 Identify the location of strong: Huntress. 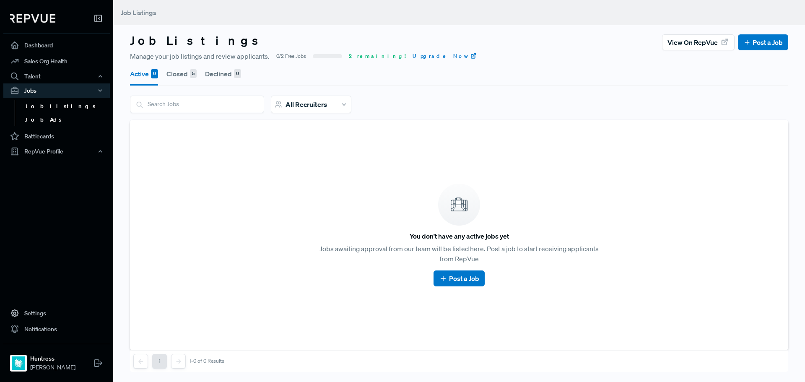
(53, 359).